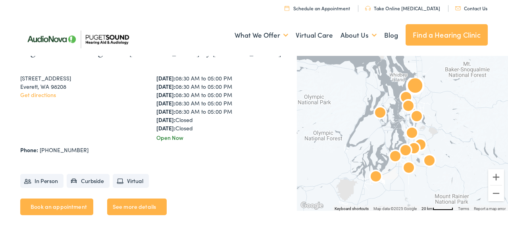 The height and width of the screenshot is (233, 508). Describe the element at coordinates (29, 150) in the screenshot. I see `strong: Phone:` at that location.